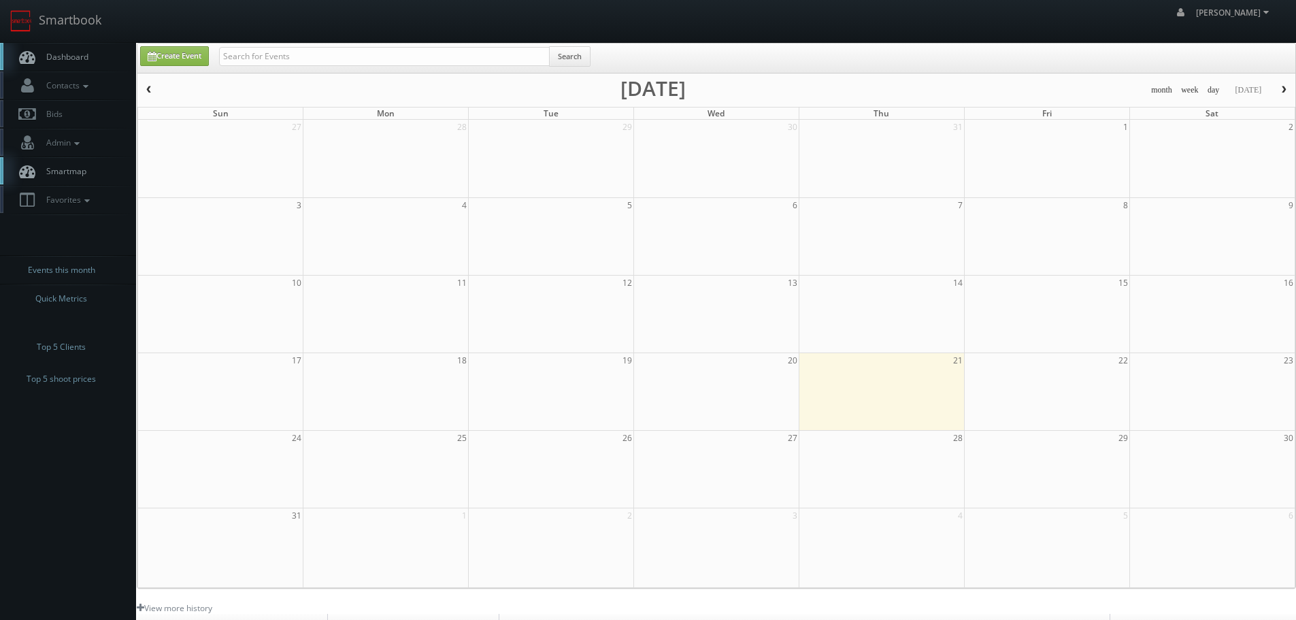  I want to click on span: Top 5 shoot prices, so click(61, 379).